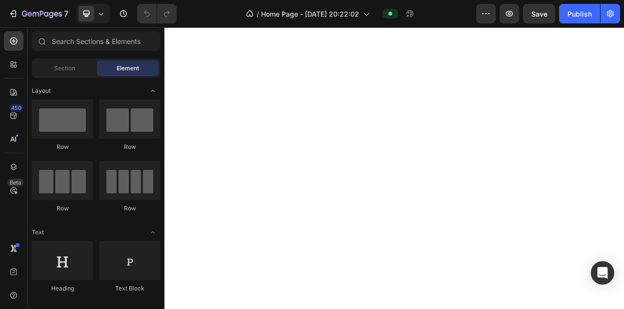 The width and height of the screenshot is (624, 309). Describe the element at coordinates (539, 14) in the screenshot. I see `span: Save` at that location.